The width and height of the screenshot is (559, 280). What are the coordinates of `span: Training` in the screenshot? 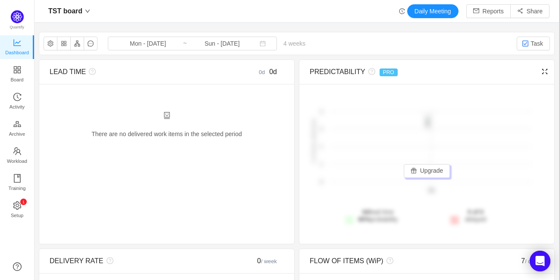 It's located at (17, 188).